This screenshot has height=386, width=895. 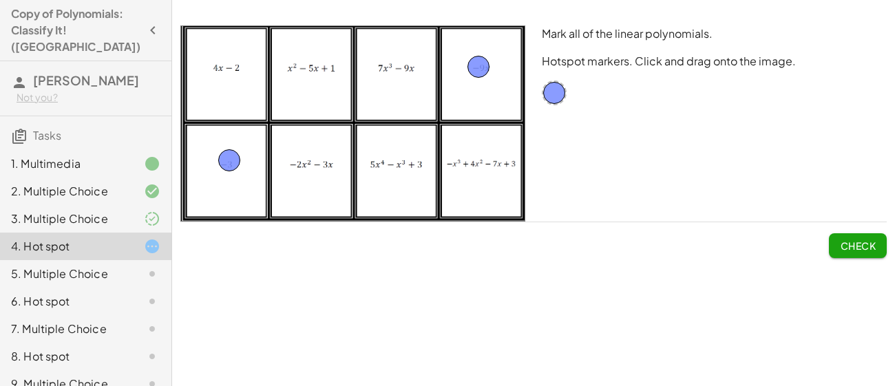 What do you see at coordinates (152, 219) in the screenshot?
I see `i: Task finished and part of it marked as correct.` at bounding box center [152, 219].